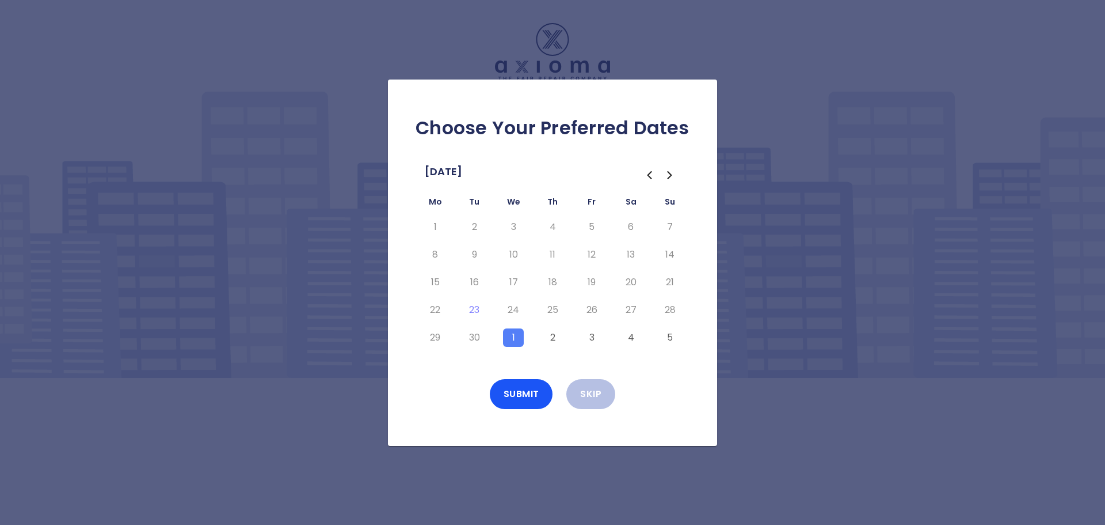 Image resolution: width=1105 pixels, height=525 pixels. Describe the element at coordinates (474, 204) in the screenshot. I see `th: Tuesday` at that location.